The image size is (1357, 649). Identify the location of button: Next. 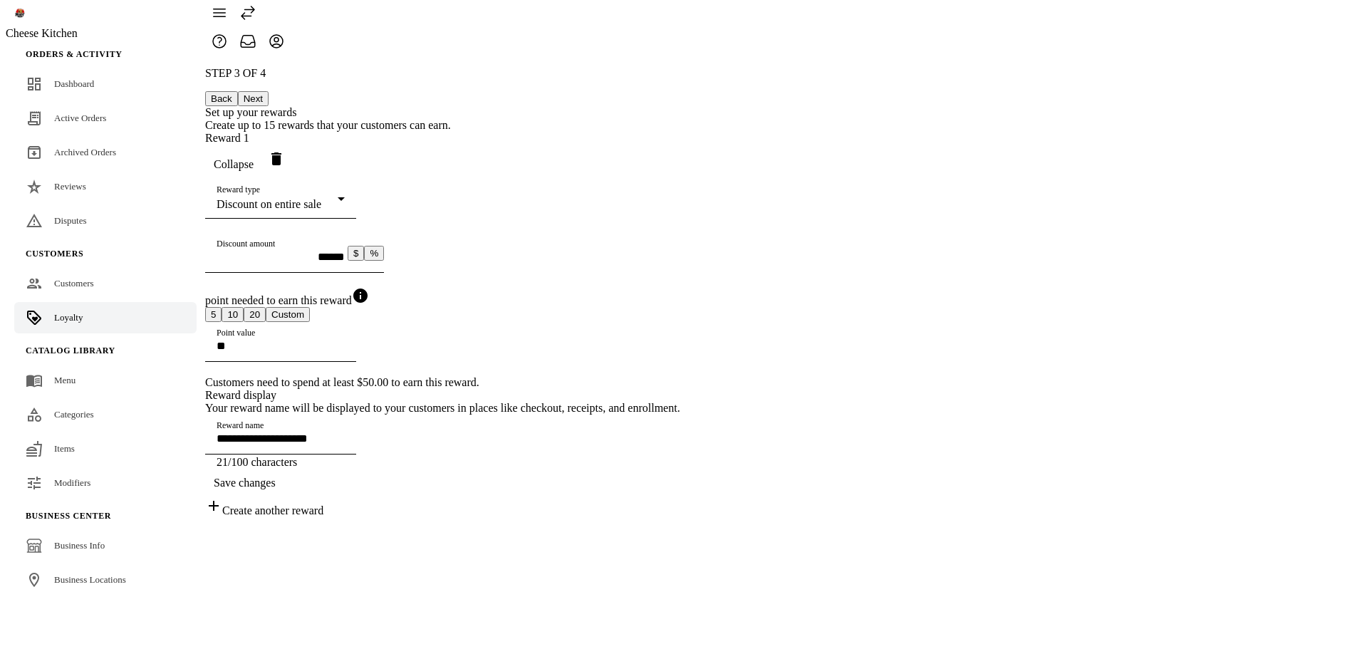
(253, 98).